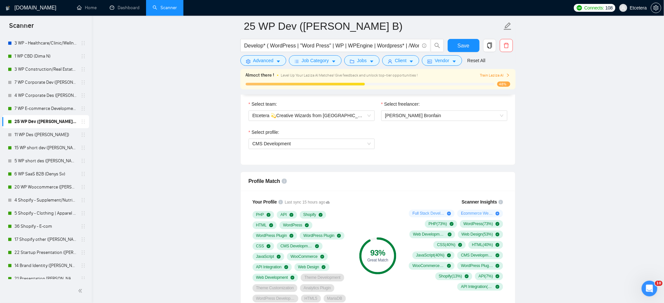 Image resolution: width=664 pixels, height=303 pixels. What do you see at coordinates (265, 133) in the screenshot?
I see `span: Select profile:` at bounding box center [265, 133].